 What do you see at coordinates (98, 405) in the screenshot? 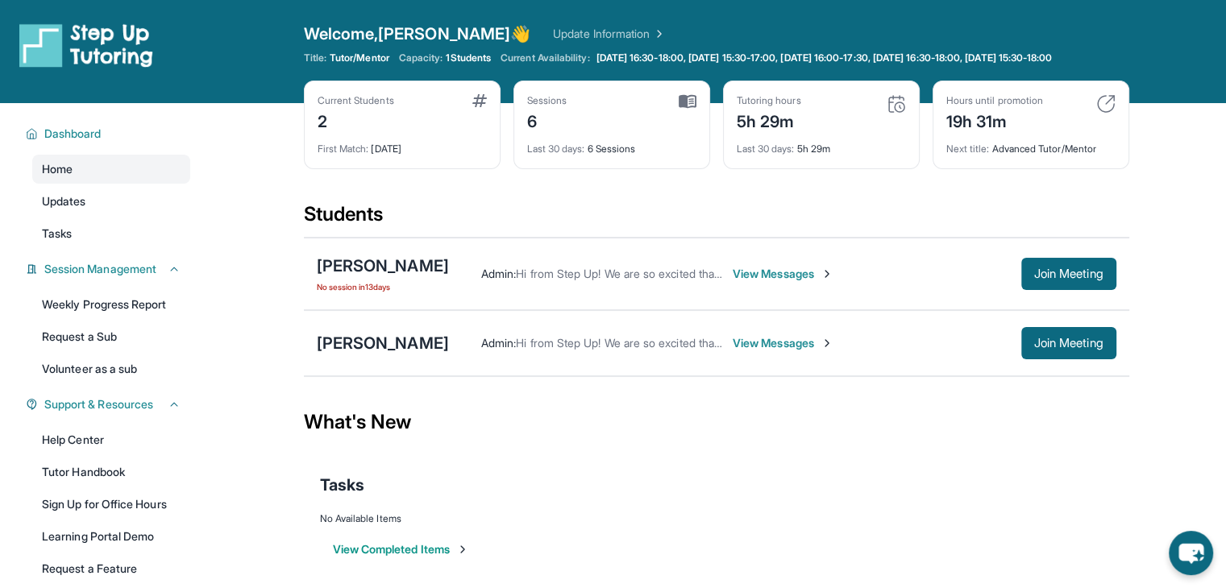
I see `span: Support & Resources` at bounding box center [98, 405].